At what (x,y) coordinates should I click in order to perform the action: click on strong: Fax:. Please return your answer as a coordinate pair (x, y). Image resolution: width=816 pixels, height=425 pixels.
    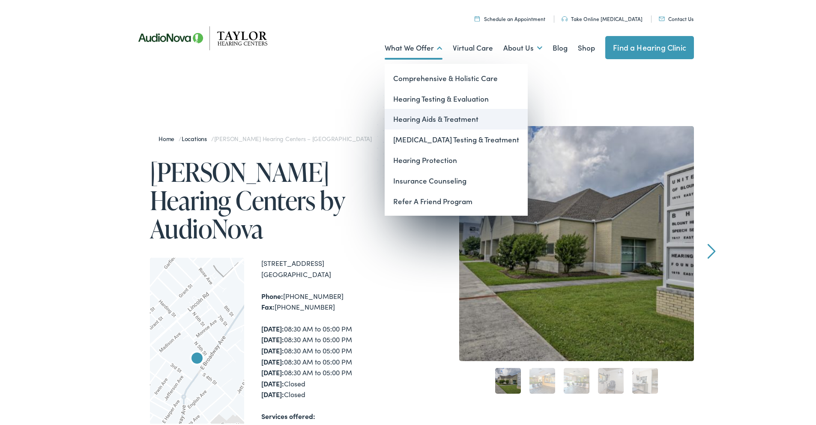
    Looking at the image, I should click on (268, 305).